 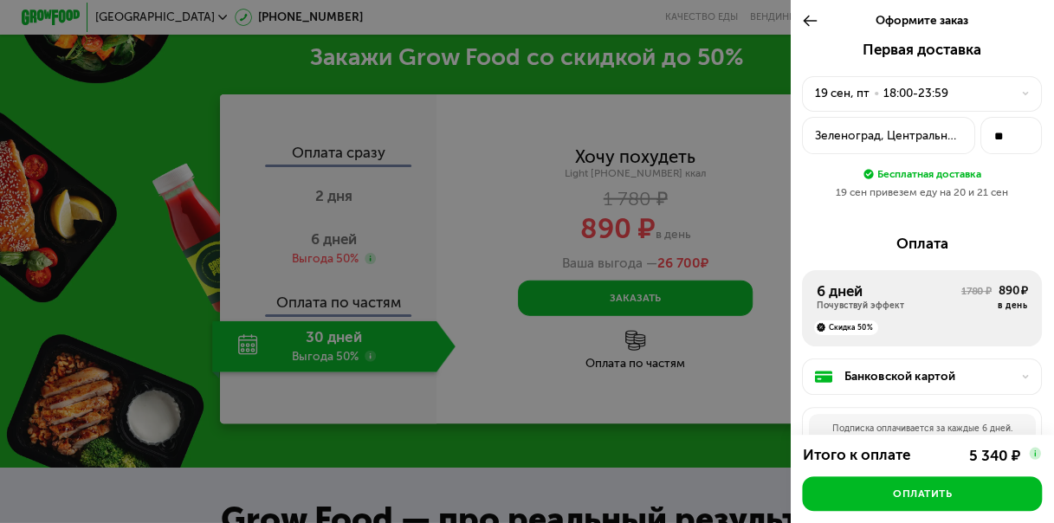 What do you see at coordinates (929, 174) in the screenshot?
I see `div: Бесплатная доставка` at bounding box center [929, 174].